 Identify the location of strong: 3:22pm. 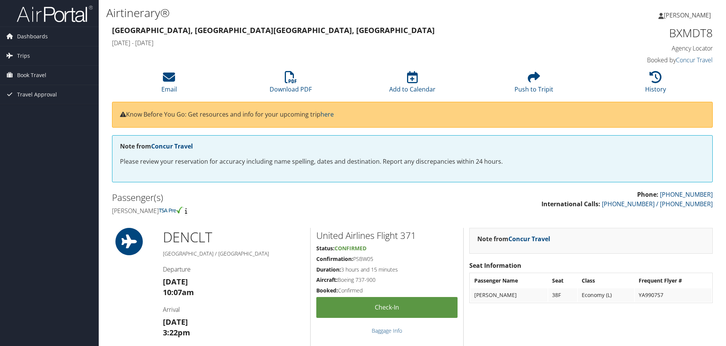
(176, 332).